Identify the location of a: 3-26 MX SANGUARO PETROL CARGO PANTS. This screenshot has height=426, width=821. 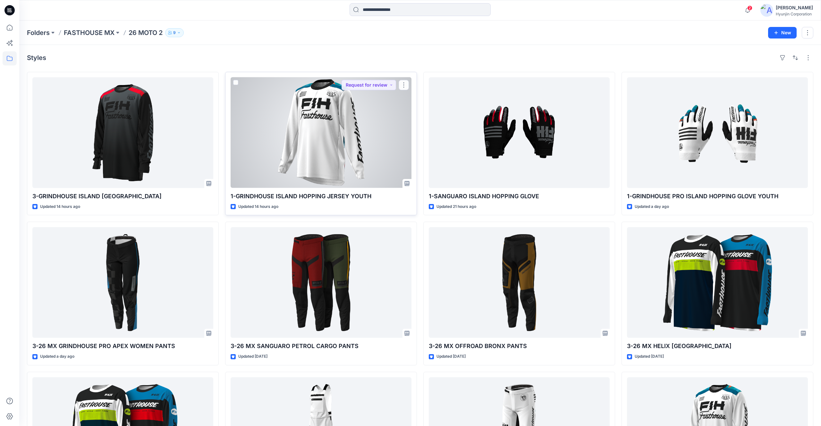
(321, 282).